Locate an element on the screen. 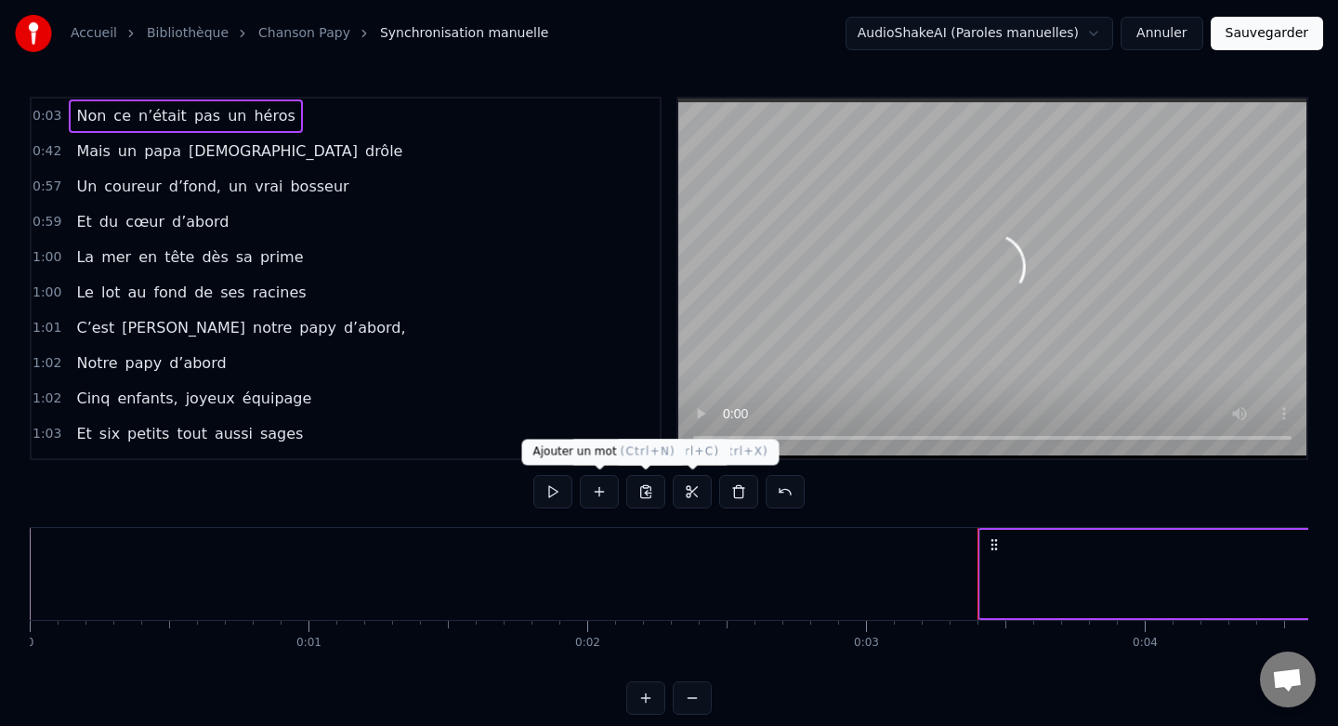 The width and height of the screenshot is (1338, 726). span: drôle is located at coordinates (384, 150).